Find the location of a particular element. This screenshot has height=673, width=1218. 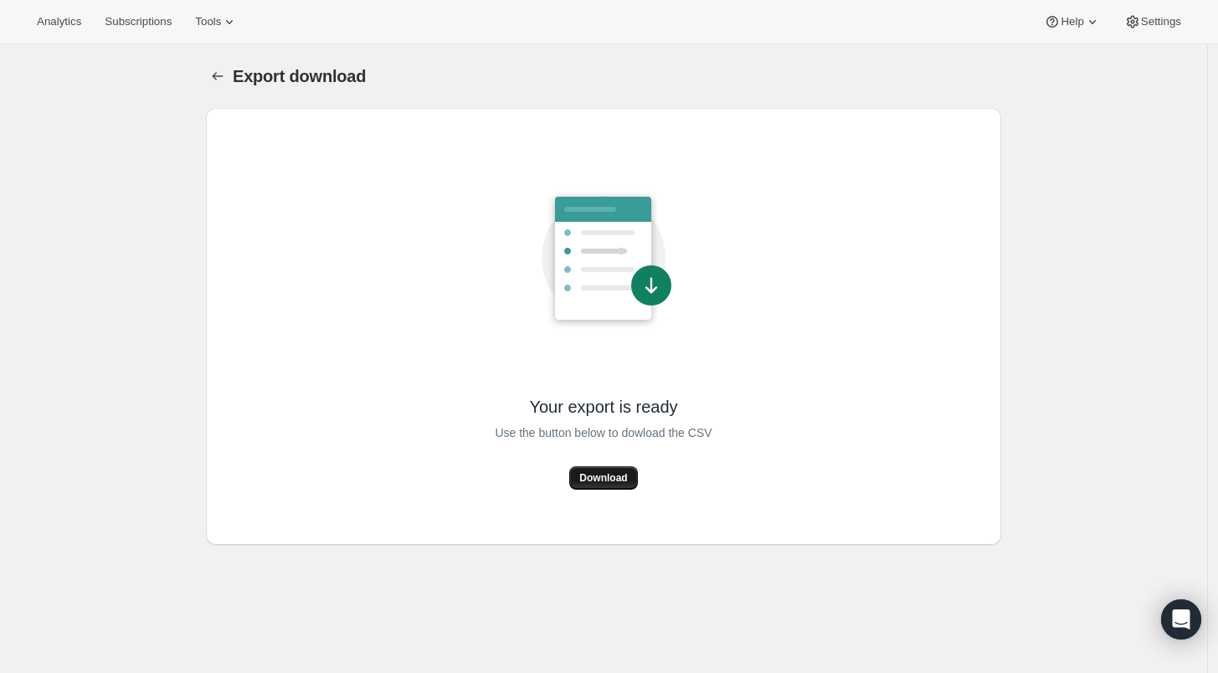

span: Tools is located at coordinates (208, 22).